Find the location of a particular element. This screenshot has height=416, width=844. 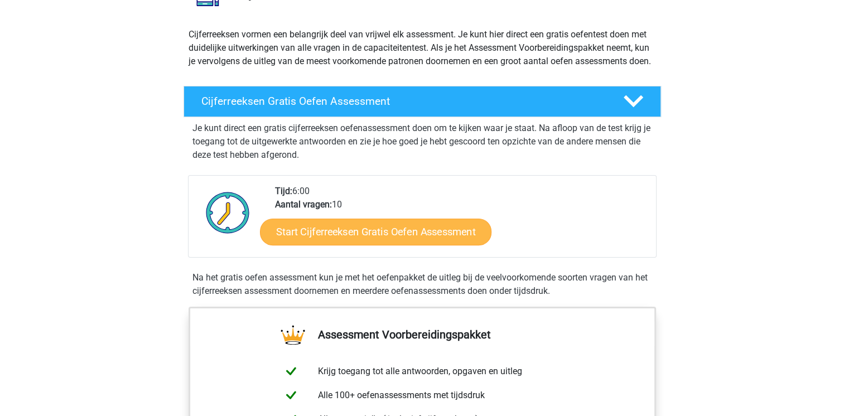

b: Tijd: is located at coordinates (283, 191).